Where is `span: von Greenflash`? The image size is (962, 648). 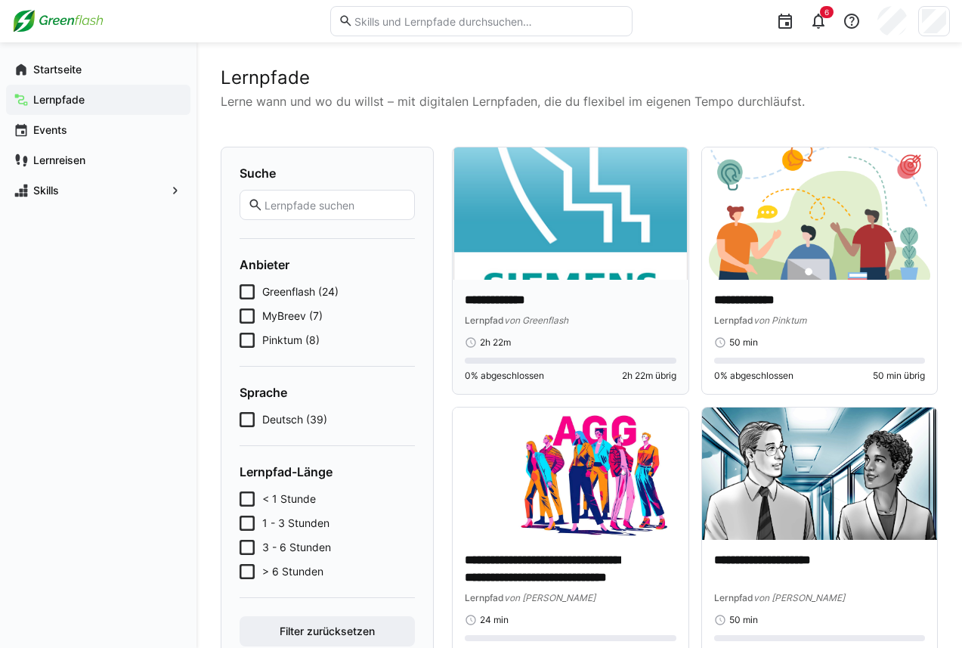 span: von Greenflash is located at coordinates (536, 320).